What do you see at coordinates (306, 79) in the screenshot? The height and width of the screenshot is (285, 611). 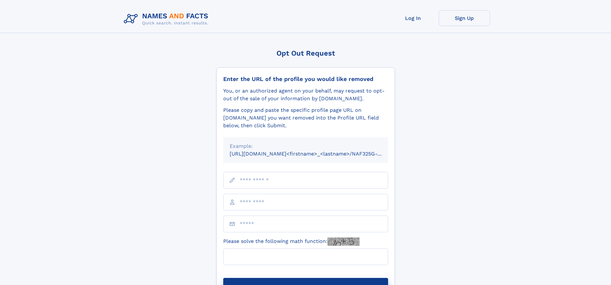 I see `div: Enter the URL of the profile you would like removed` at bounding box center [306, 79].